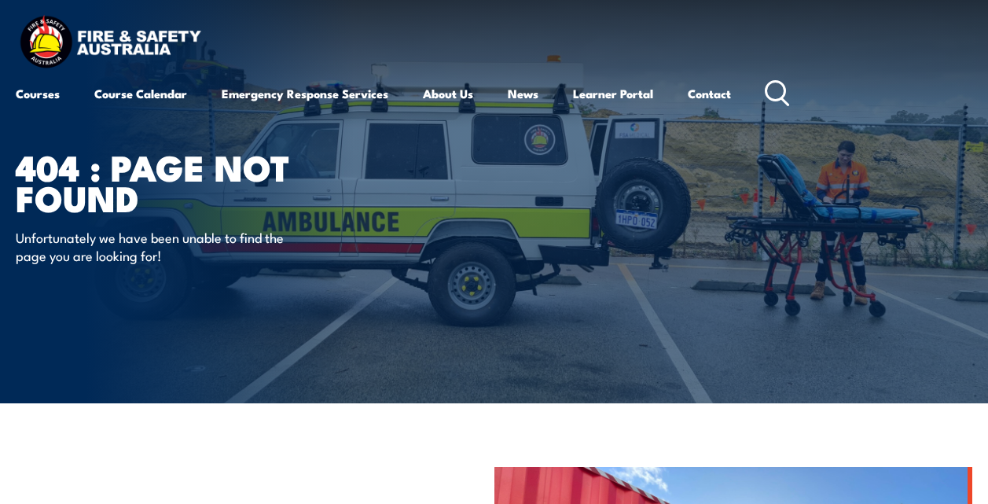 This screenshot has height=504, width=988. What do you see at coordinates (613, 93) in the screenshot?
I see `a: Learner Portal` at bounding box center [613, 93].